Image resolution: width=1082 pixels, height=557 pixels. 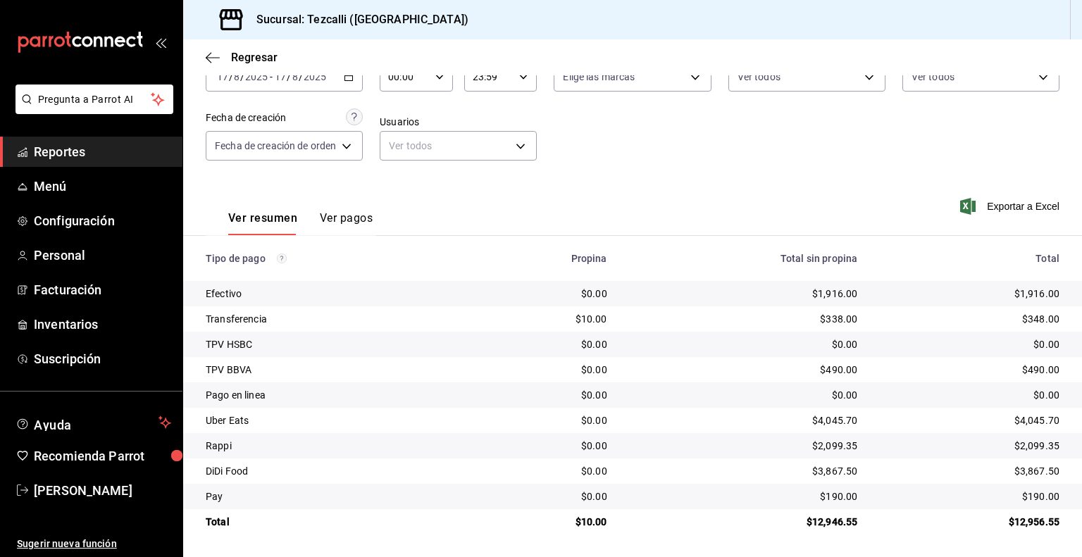 I want to click on div: Pay, so click(x=332, y=497).